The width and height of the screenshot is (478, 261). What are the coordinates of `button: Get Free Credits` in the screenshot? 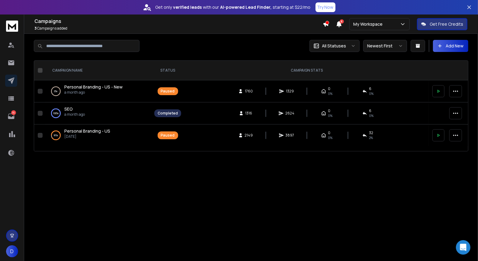 It's located at (442, 24).